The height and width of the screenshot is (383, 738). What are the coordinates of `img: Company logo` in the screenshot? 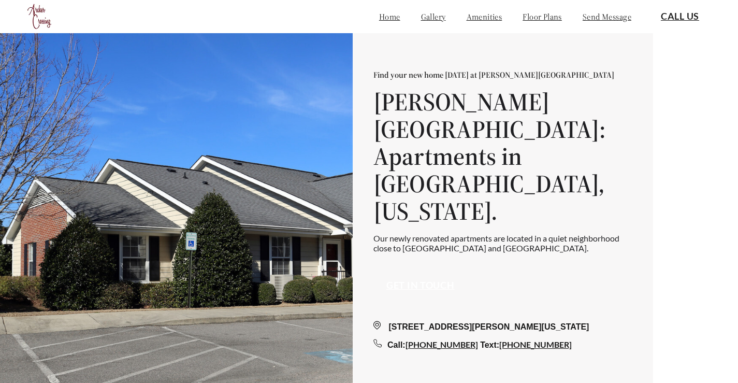 It's located at (40, 17).